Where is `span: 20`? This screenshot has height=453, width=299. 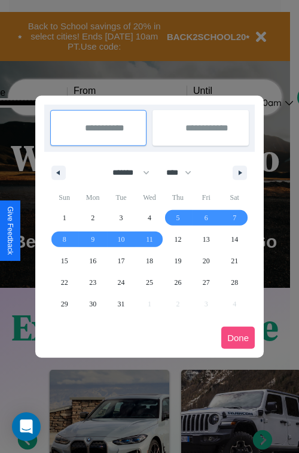
span: 20 is located at coordinates (207, 261).